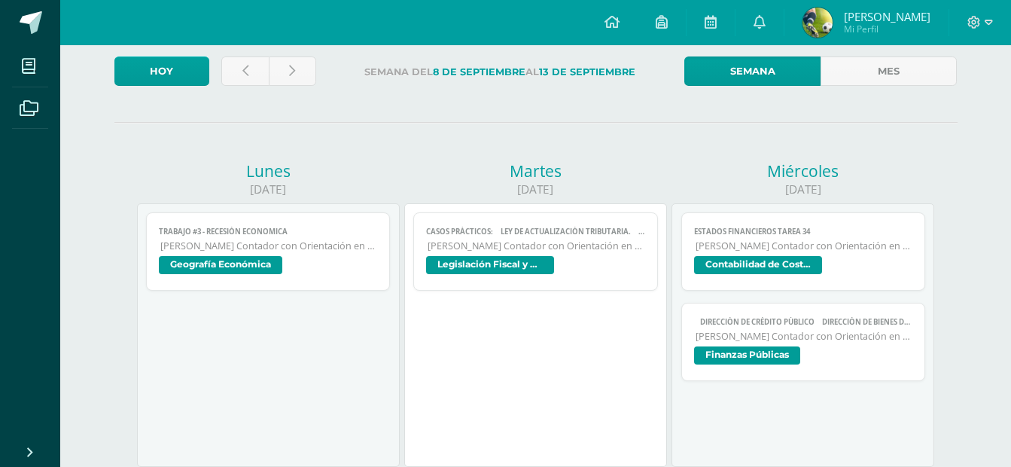  I want to click on span: Legislación Fiscal y Aduanal, so click(490, 265).